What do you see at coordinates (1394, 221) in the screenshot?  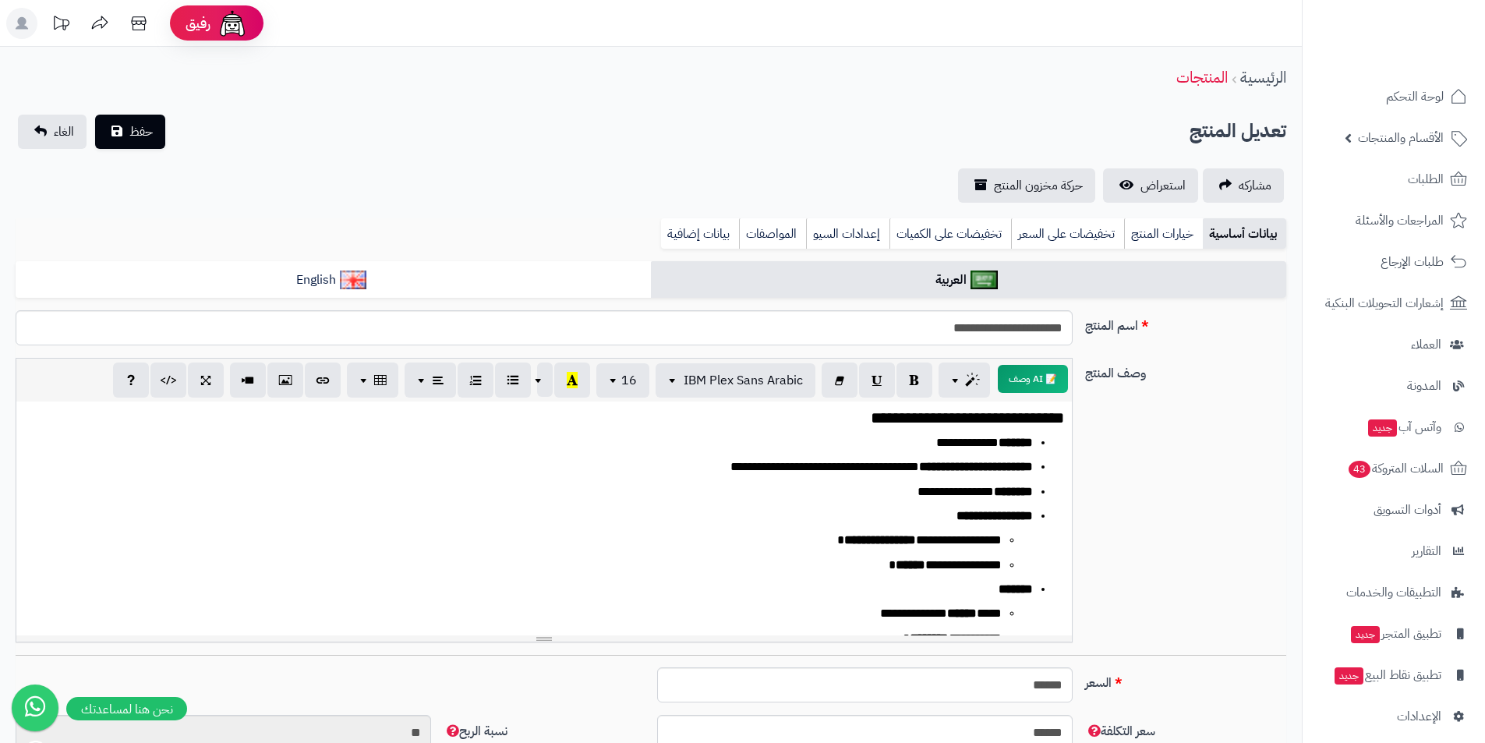 I see `a: المراجعات والأسئلة` at bounding box center [1394, 221].